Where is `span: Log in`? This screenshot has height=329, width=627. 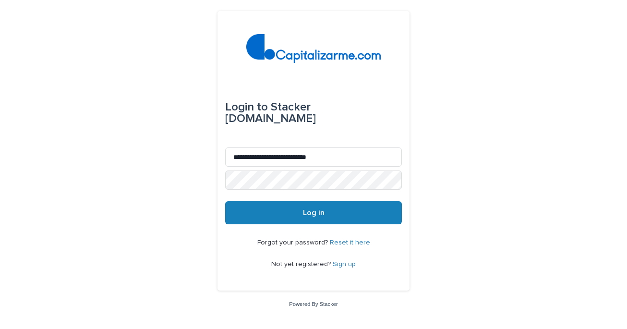 span: Log in is located at coordinates (314, 213).